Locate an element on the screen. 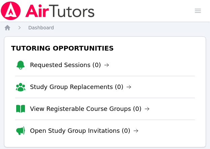 The image size is (210, 149). h3: Tutoring Opportunities is located at coordinates (105, 48).